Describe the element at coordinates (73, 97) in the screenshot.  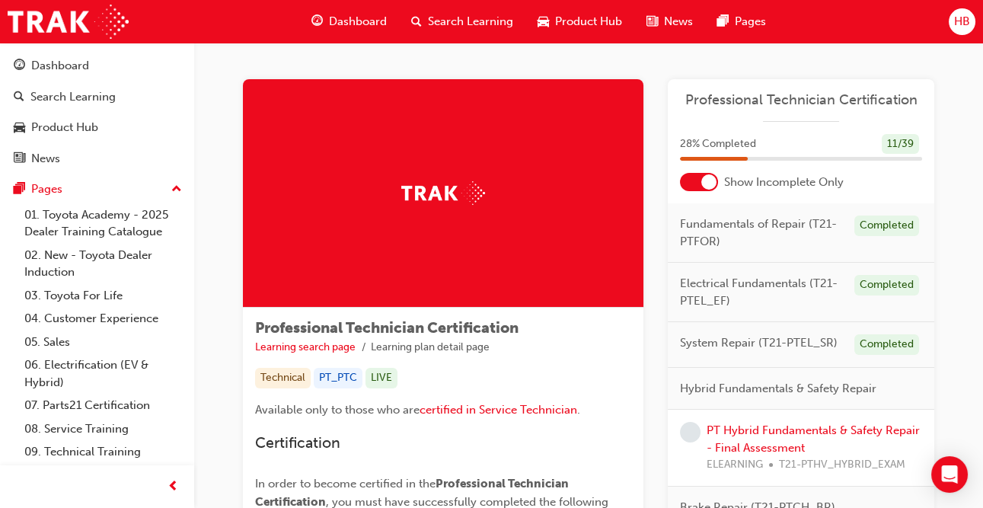
I see `div: Search Learning` at that location.